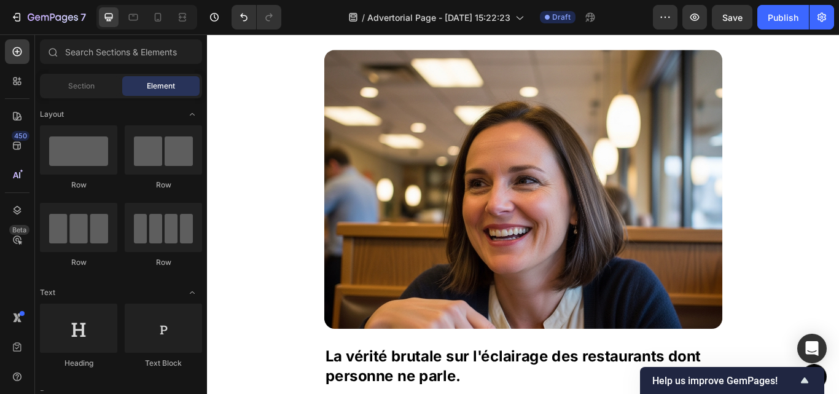  Describe the element at coordinates (783, 17) in the screenshot. I see `button: Publish` at that location.